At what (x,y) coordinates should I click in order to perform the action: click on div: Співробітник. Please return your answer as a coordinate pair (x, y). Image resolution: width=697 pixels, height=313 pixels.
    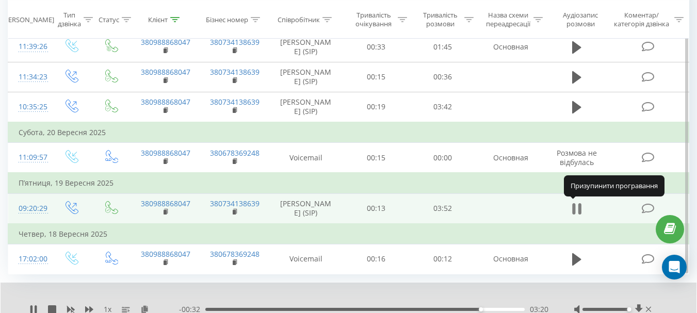
    Looking at the image, I should click on (299, 19).